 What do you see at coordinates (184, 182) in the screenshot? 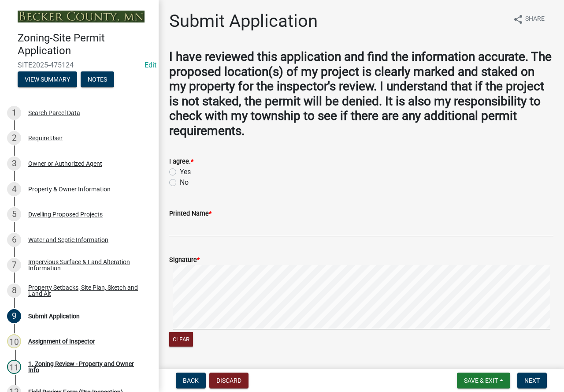
I see `label: No` at bounding box center [184, 182].